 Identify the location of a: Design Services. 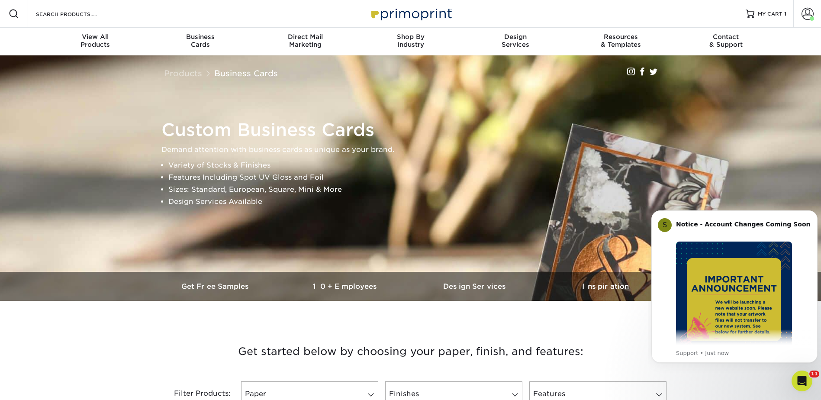
(475, 286).